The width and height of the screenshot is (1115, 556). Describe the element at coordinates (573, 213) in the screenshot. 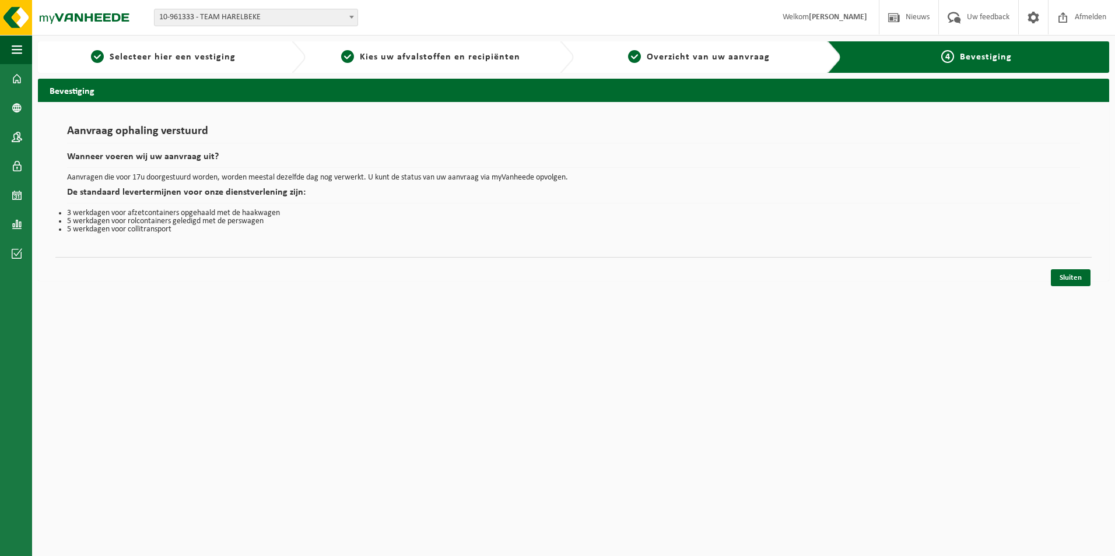

I see `li: 3 werkdagen voor afzetcontainers opgehaald met de haakwagen` at that location.